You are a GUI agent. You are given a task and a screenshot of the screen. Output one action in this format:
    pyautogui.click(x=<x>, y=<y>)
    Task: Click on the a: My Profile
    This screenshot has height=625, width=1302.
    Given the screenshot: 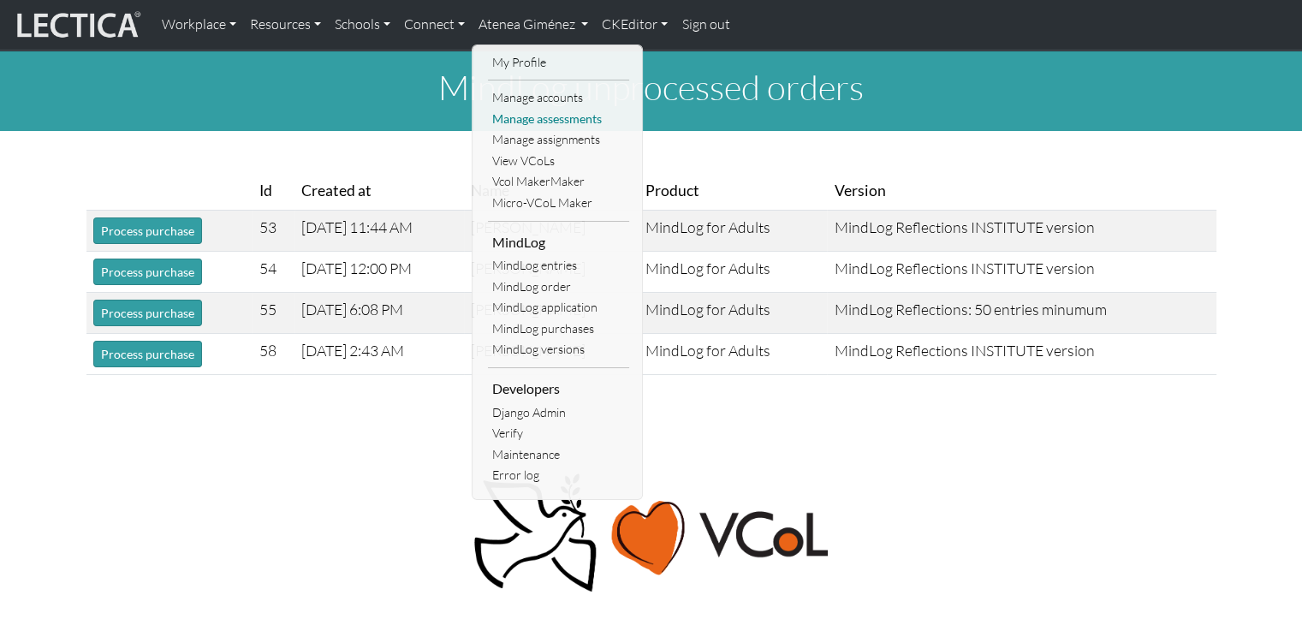 What is the action you would take?
    pyautogui.click(x=558, y=62)
    